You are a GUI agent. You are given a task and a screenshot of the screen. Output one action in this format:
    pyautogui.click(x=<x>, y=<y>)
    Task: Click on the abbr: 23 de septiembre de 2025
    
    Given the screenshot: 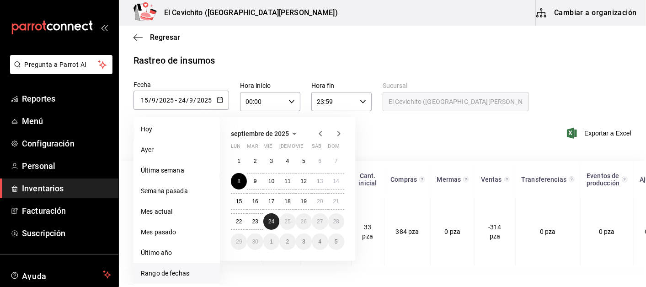 What is the action you would take?
    pyautogui.click(x=255, y=221)
    